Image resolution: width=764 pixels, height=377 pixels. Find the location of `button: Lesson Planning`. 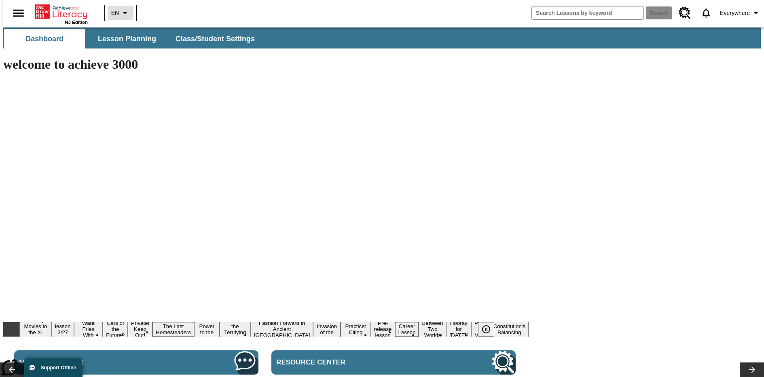

button: Lesson Planning is located at coordinates (127, 39).